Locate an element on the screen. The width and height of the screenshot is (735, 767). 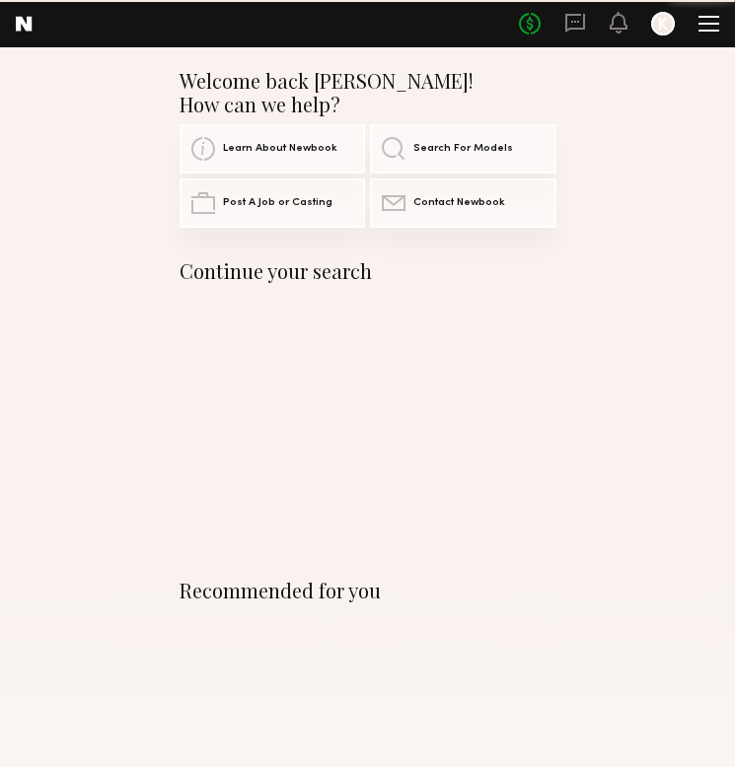
a: Learn About Newbook is located at coordinates (272, 149).